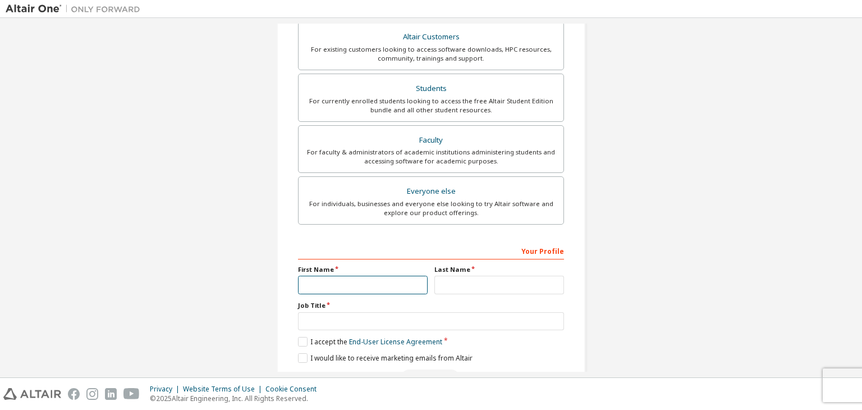 The height and width of the screenshot is (410, 862). Describe the element at coordinates (431, 54) in the screenshot. I see `div: For existing customers looking to access software downloads, HPC resources, community, trainings ...` at that location.